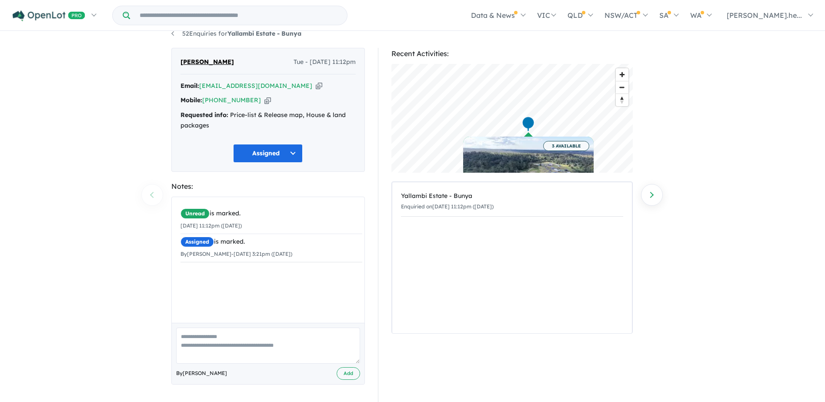 The width and height of the screenshot is (825, 402). What do you see at coordinates (512, 196) in the screenshot?
I see `div: Yallambi Estate - Bunya` at bounding box center [512, 196].